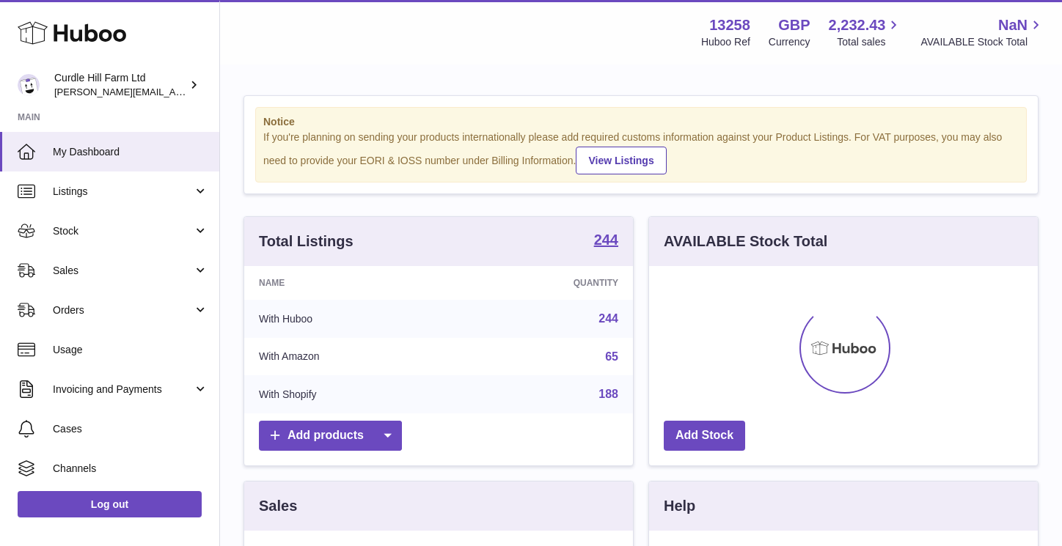  Describe the element at coordinates (109, 505) in the screenshot. I see `a: Log out` at that location.